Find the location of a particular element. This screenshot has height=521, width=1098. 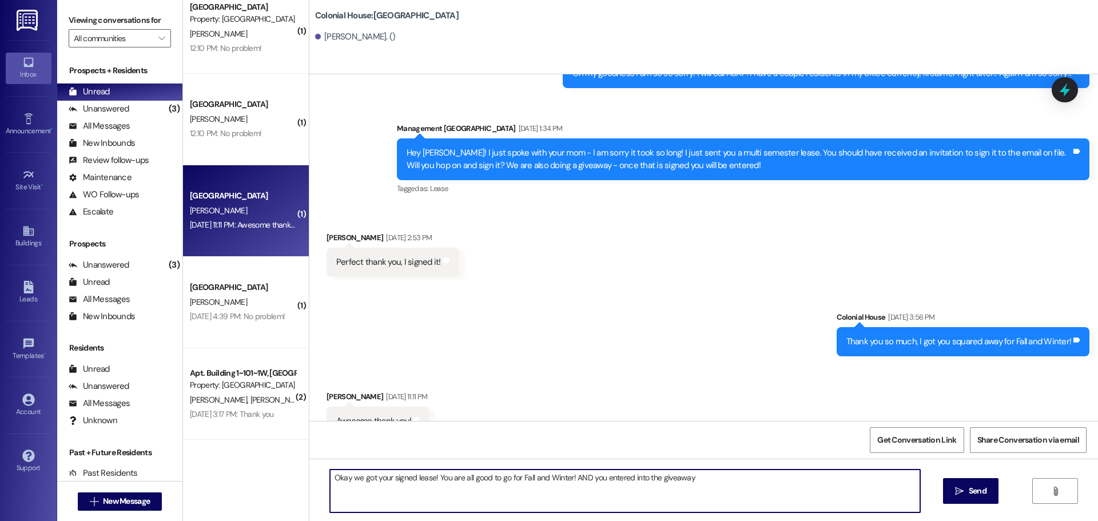

div: Prospects is located at coordinates (119, 244).